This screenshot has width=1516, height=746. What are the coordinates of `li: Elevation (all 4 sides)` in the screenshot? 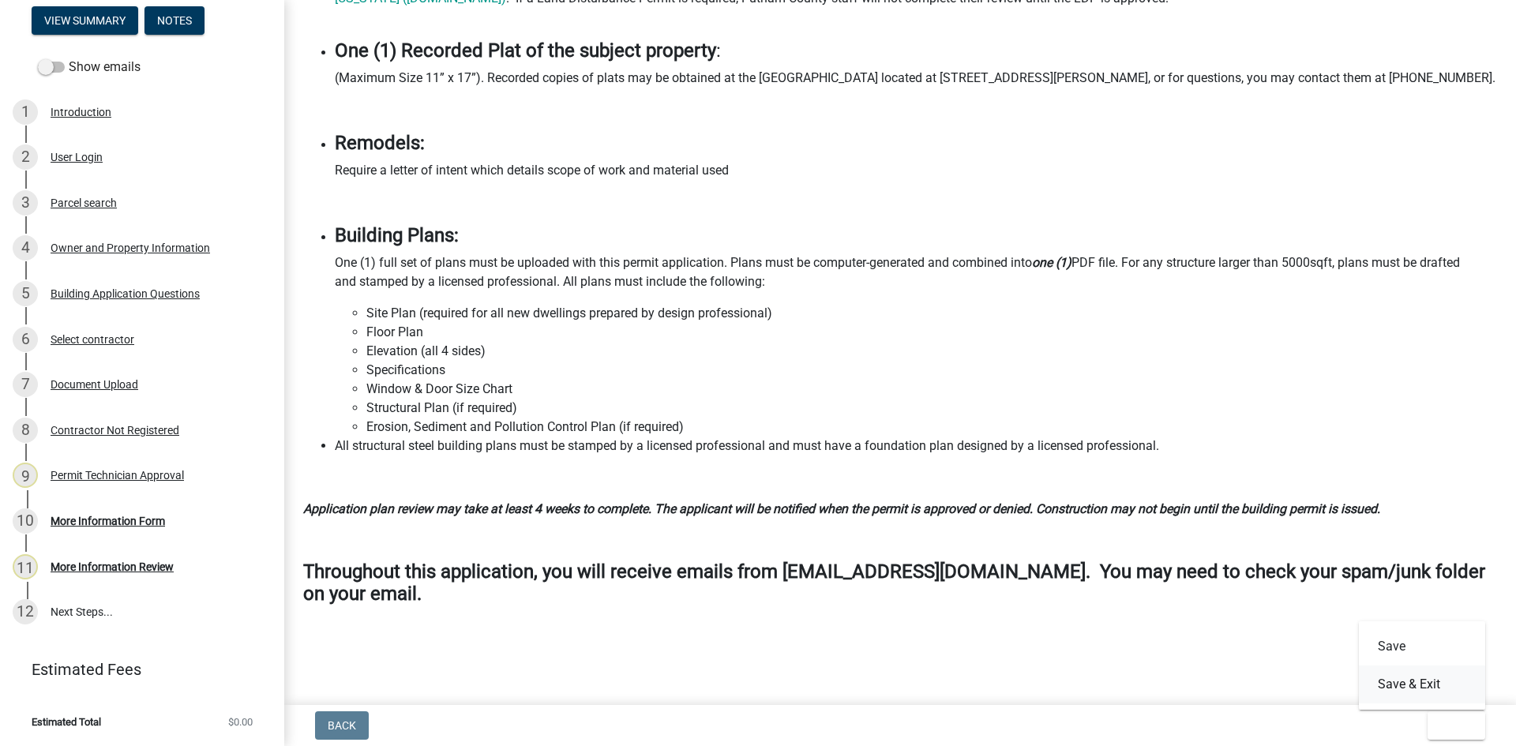 It's located at (932, 351).